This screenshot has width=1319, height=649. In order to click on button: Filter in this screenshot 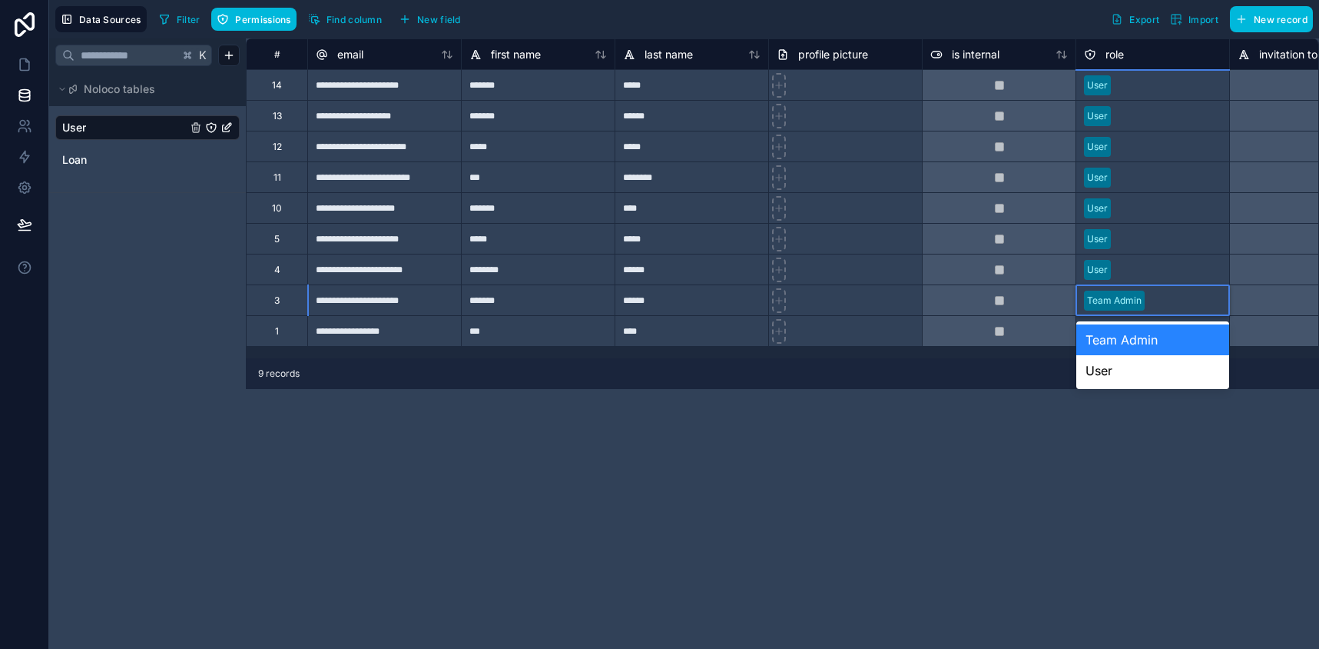, I will do `click(179, 19)`.